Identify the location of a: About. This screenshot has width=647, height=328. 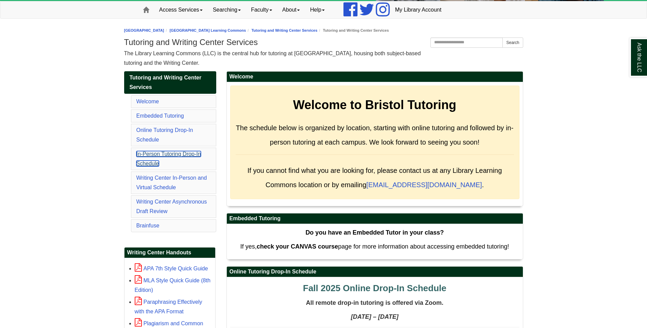
(291, 10).